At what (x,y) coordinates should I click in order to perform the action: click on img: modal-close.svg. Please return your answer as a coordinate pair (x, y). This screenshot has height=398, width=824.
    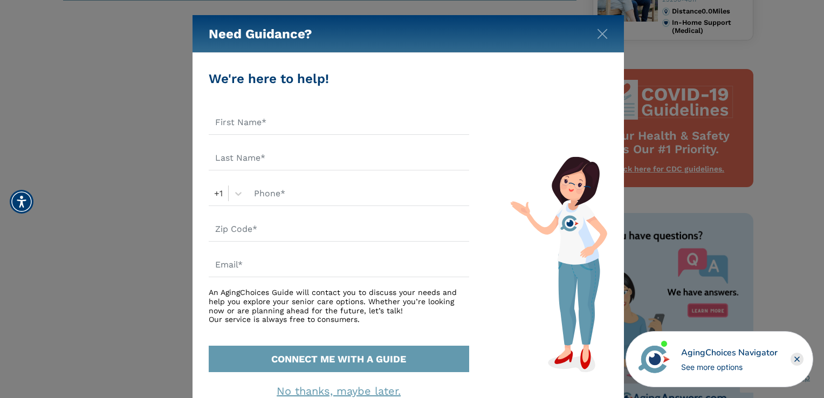
    Looking at the image, I should click on (603, 34).